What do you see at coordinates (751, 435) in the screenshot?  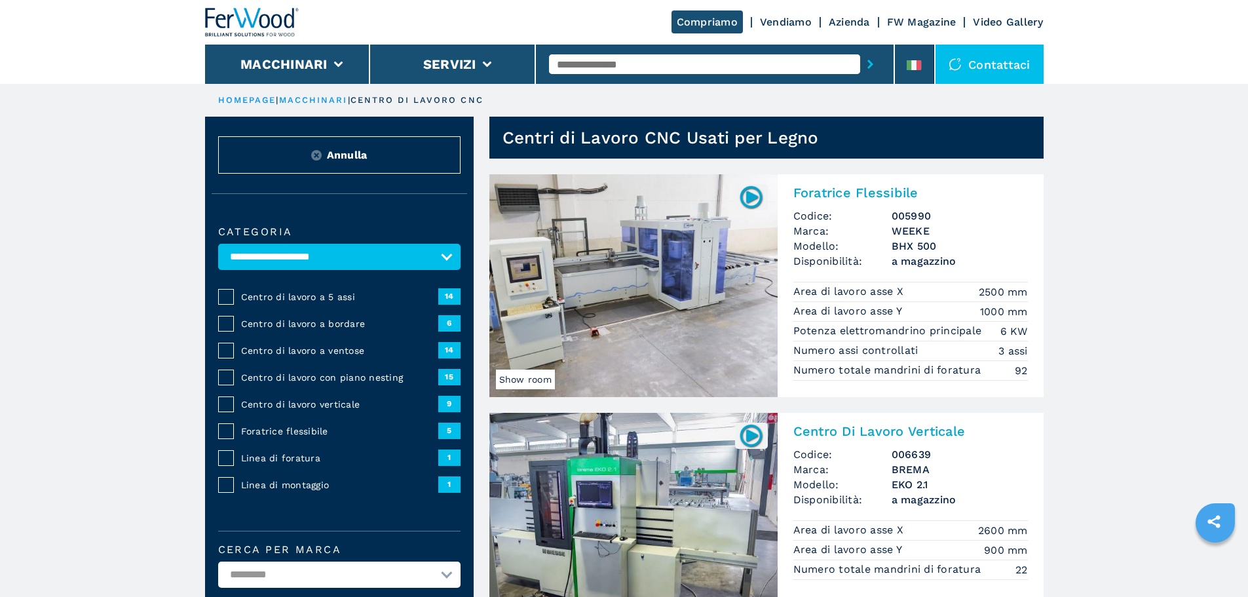 I see `img: 006639` at bounding box center [751, 435].